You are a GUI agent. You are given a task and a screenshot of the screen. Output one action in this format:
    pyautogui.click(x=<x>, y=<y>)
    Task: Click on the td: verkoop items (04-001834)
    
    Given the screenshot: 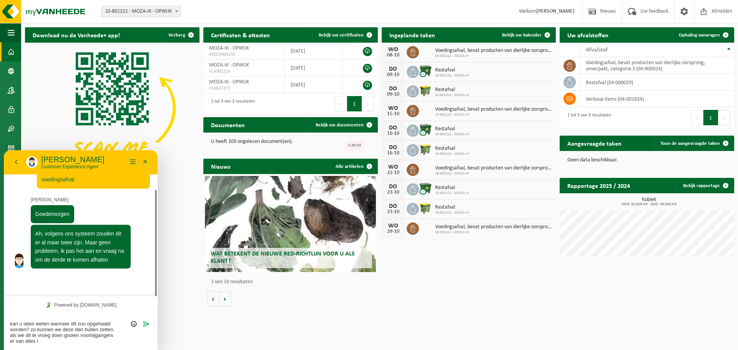 What is the action you would take?
    pyautogui.click(x=657, y=99)
    